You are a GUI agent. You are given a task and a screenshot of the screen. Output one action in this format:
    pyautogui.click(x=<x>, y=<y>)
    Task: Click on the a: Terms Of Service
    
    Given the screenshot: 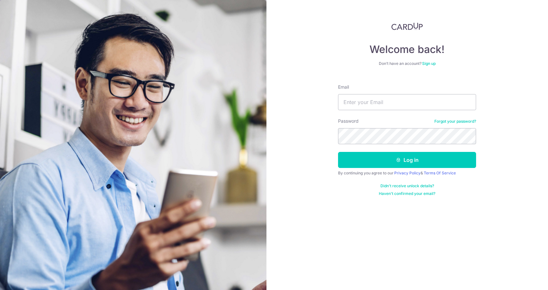 What is the action you would take?
    pyautogui.click(x=439, y=173)
    